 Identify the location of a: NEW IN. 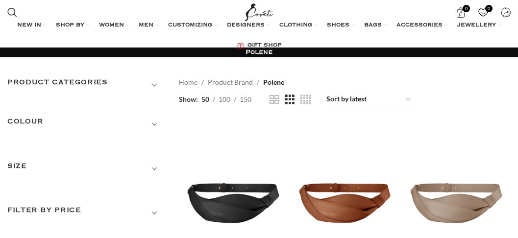
(31, 25).